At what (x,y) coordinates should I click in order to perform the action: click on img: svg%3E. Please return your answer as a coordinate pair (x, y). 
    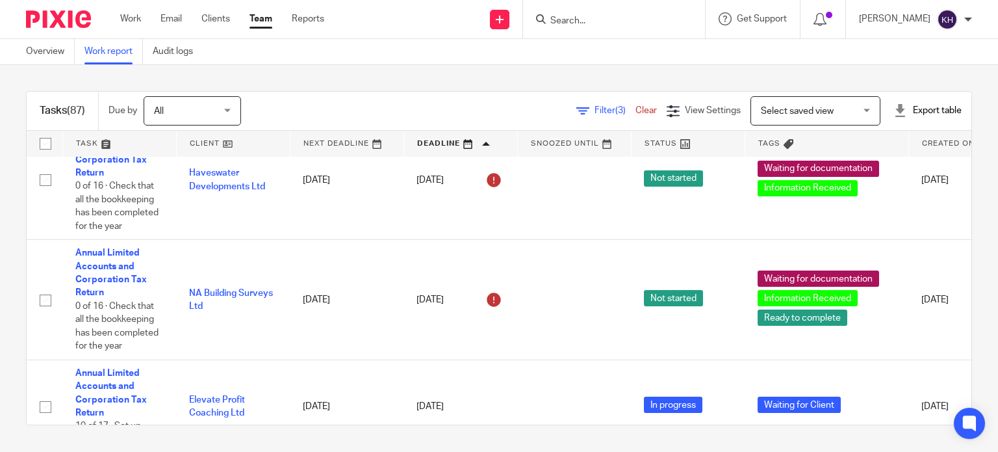
    Looking at the image, I should click on (947, 19).